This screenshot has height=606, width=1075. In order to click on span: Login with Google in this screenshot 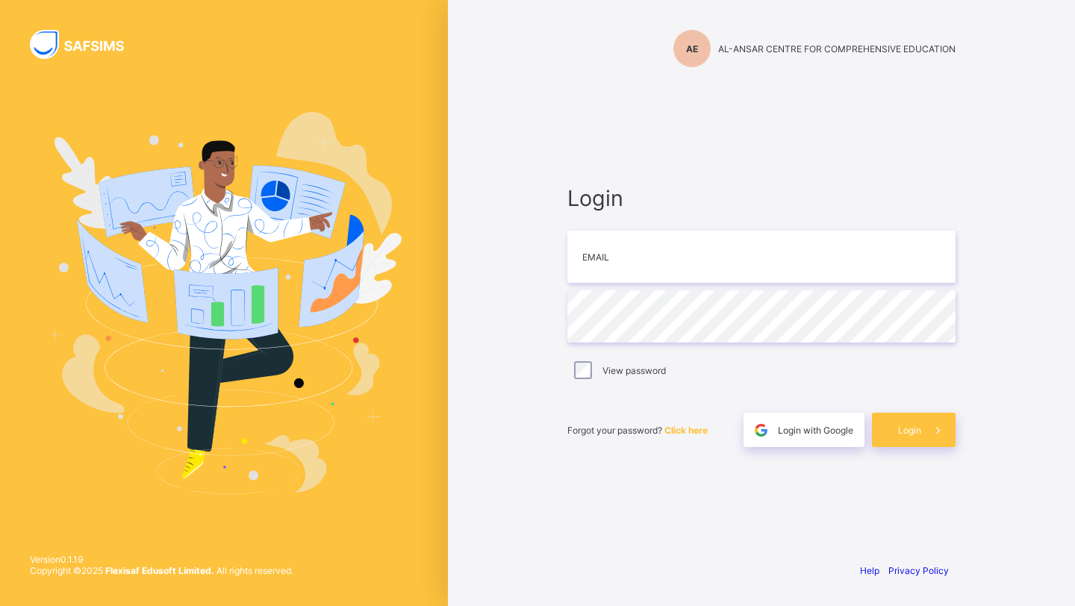, I will do `click(815, 430)`.